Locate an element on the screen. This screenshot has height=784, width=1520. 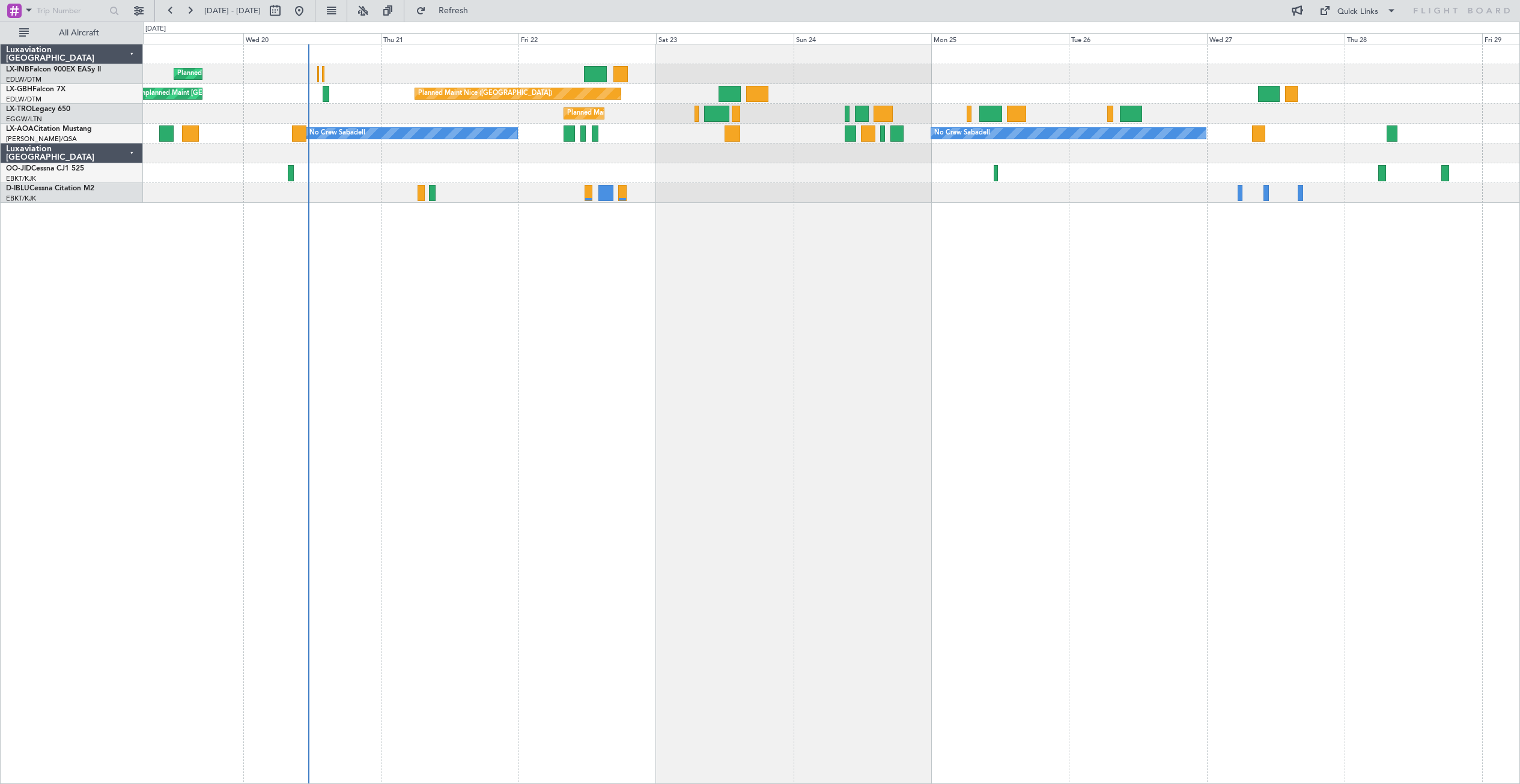
button: Quick Links is located at coordinates (1358, 11).